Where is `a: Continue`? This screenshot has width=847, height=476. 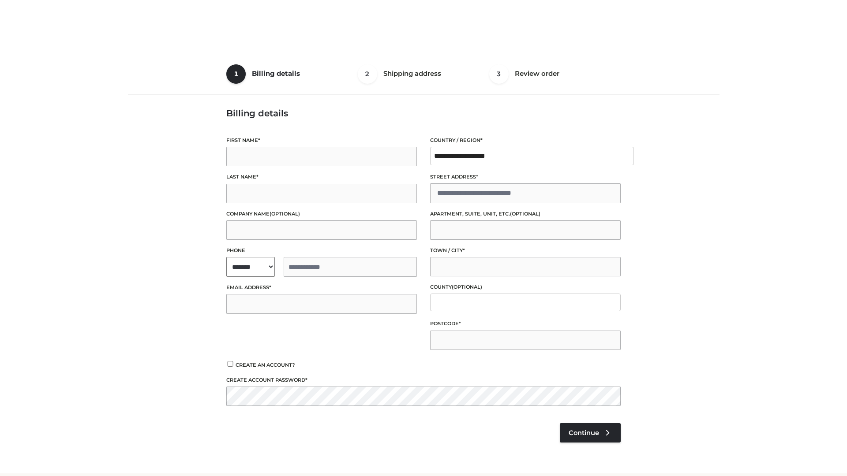 a: Continue is located at coordinates (590, 433).